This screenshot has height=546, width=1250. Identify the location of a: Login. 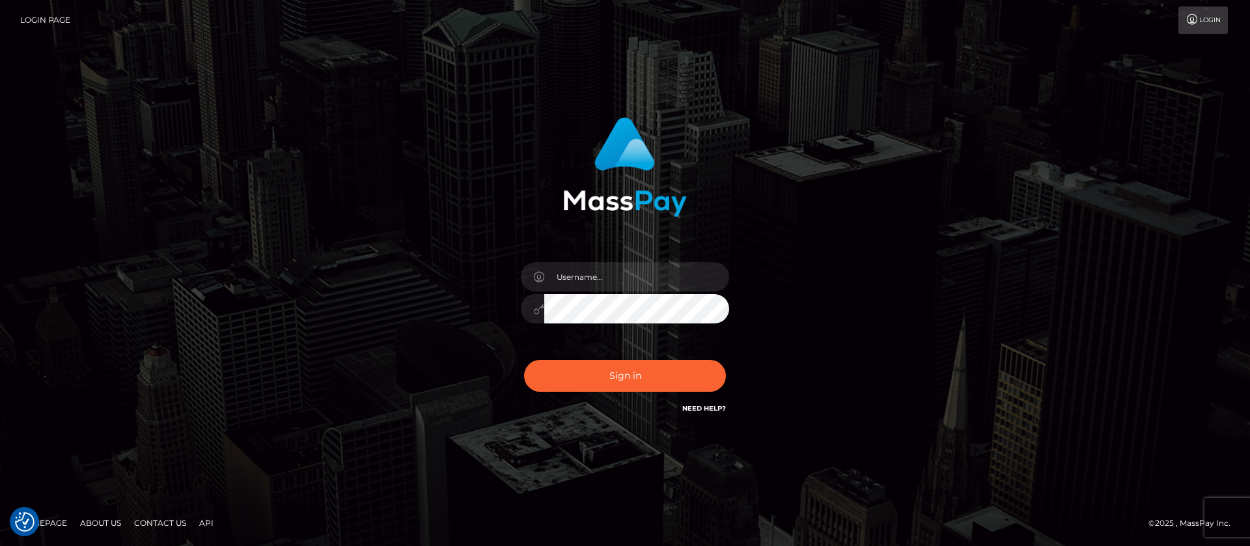
(1203, 20).